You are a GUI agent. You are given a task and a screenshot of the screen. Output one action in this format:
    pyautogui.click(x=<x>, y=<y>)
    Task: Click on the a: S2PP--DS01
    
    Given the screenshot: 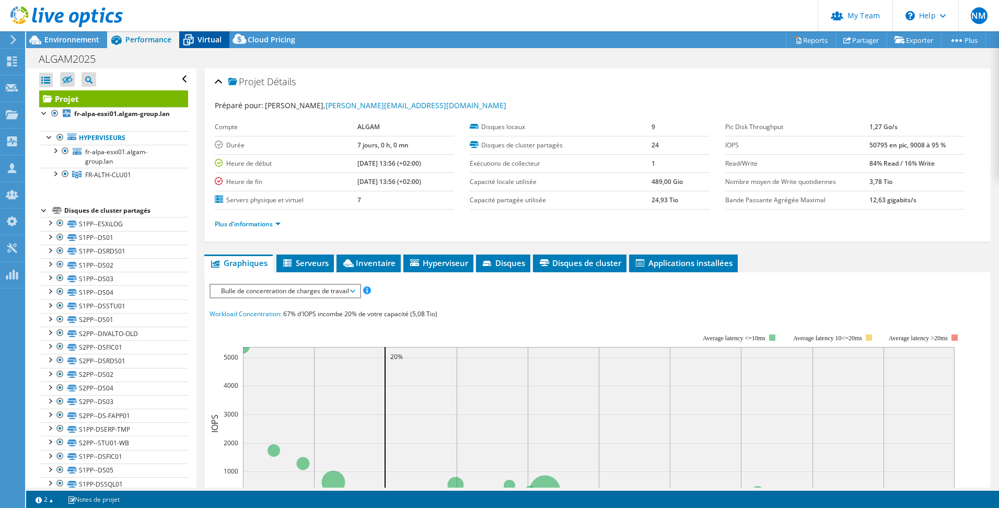 What is the action you would take?
    pyautogui.click(x=113, y=320)
    